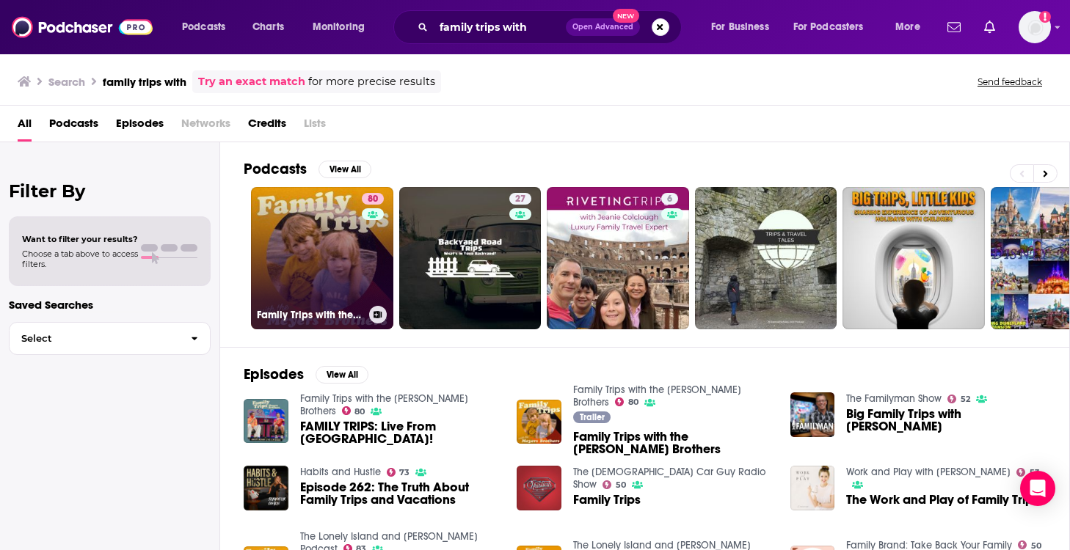  I want to click on a: 73, so click(398, 473).